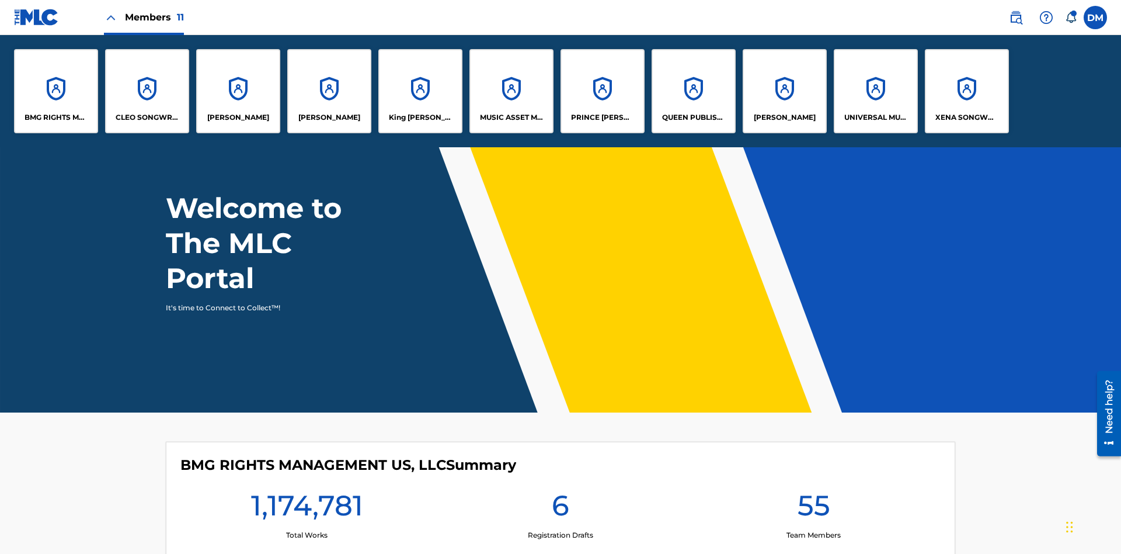  Describe the element at coordinates (814, 535) in the screenshot. I see `p: Team Members` at that location.